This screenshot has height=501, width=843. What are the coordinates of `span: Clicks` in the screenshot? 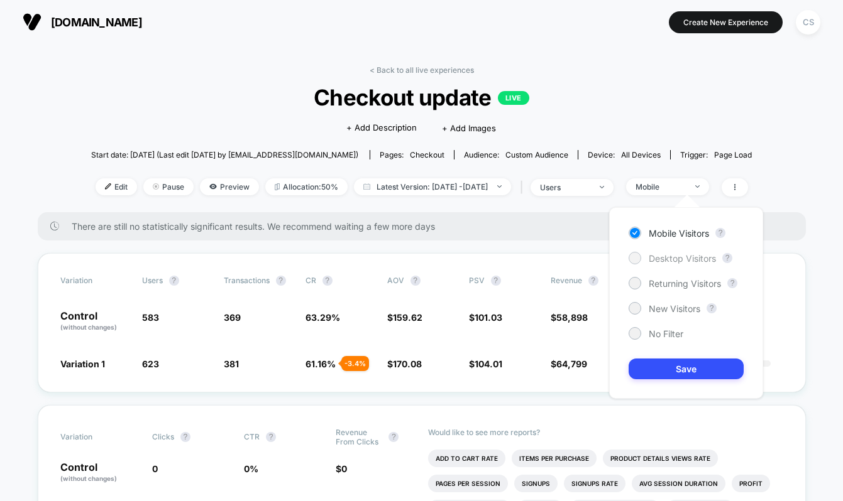 It's located at (163, 437).